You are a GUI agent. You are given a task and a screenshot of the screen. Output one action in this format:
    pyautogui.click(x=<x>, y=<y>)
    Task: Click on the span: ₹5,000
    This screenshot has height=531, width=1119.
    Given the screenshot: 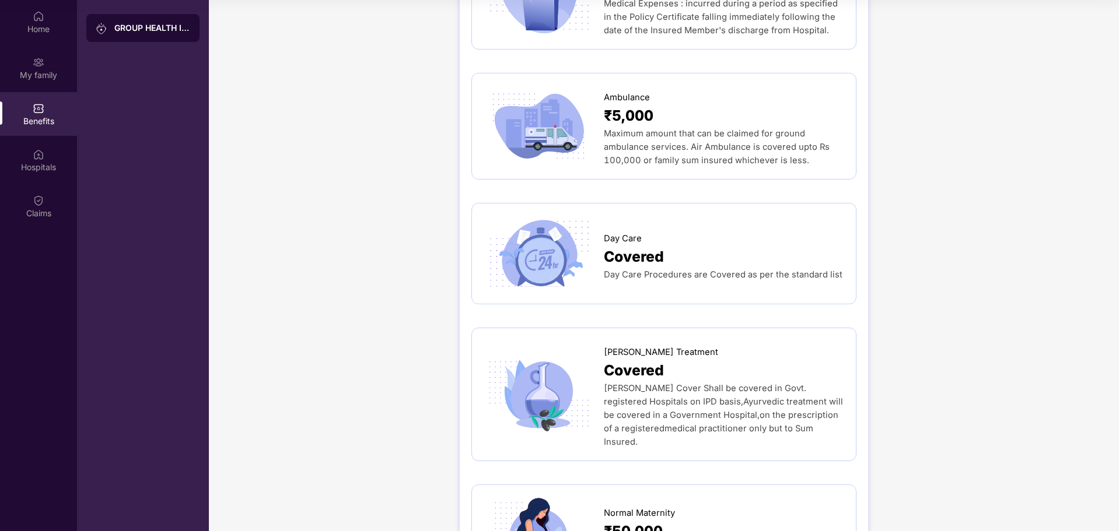 What is the action you would take?
    pyautogui.click(x=628, y=116)
    